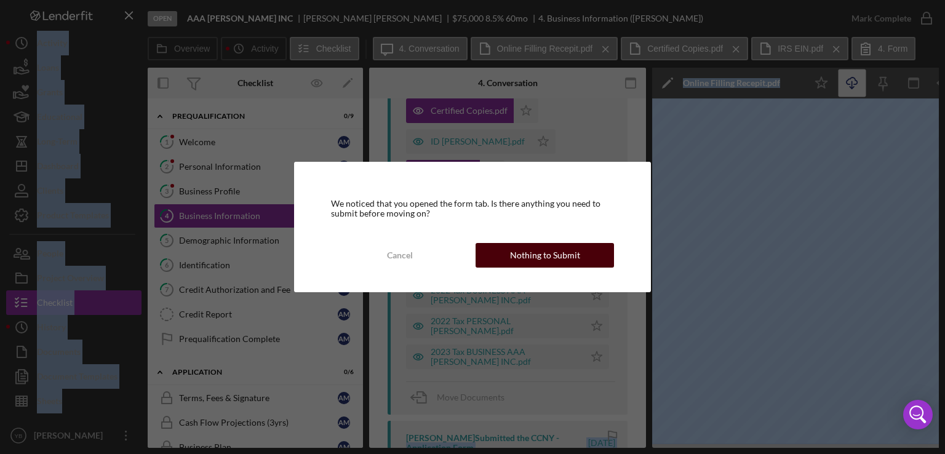 The height and width of the screenshot is (454, 945). I want to click on div: Nothing to Submit, so click(545, 255).